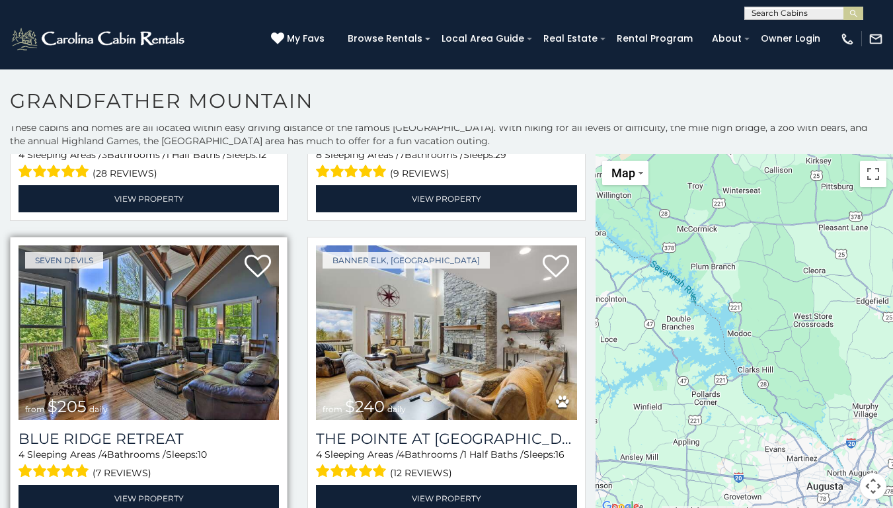 This screenshot has height=508, width=893. I want to click on a: My Favs, so click(299, 39).